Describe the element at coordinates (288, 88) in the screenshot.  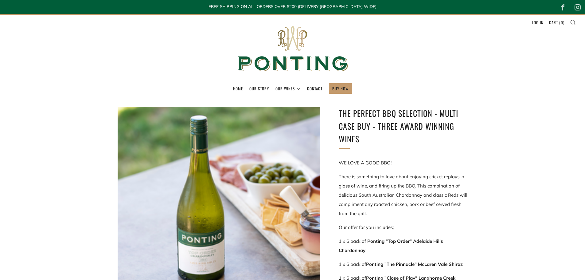
I see `a: Our Wines` at that location.